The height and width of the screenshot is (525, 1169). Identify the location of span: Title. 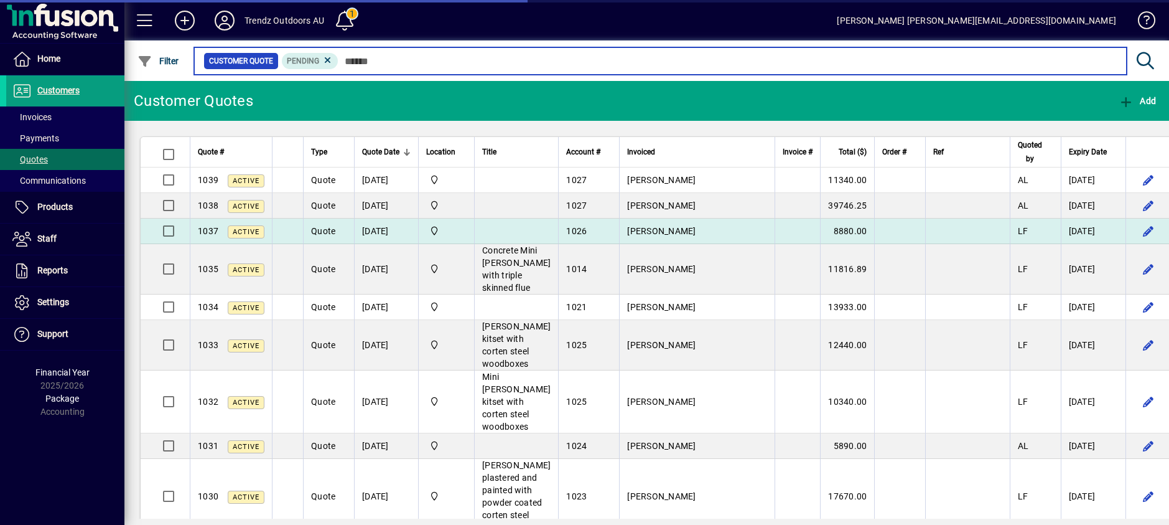
(489, 152).